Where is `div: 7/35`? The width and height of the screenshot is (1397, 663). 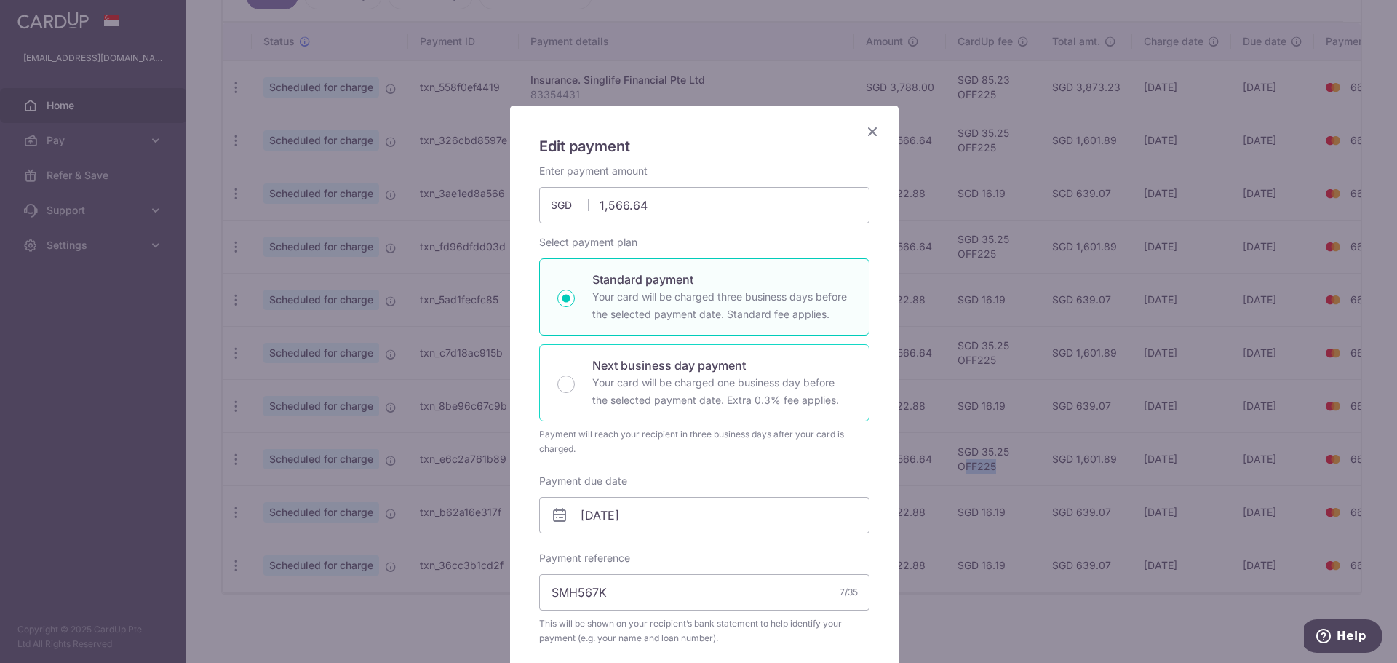 div: 7/35 is located at coordinates (848, 592).